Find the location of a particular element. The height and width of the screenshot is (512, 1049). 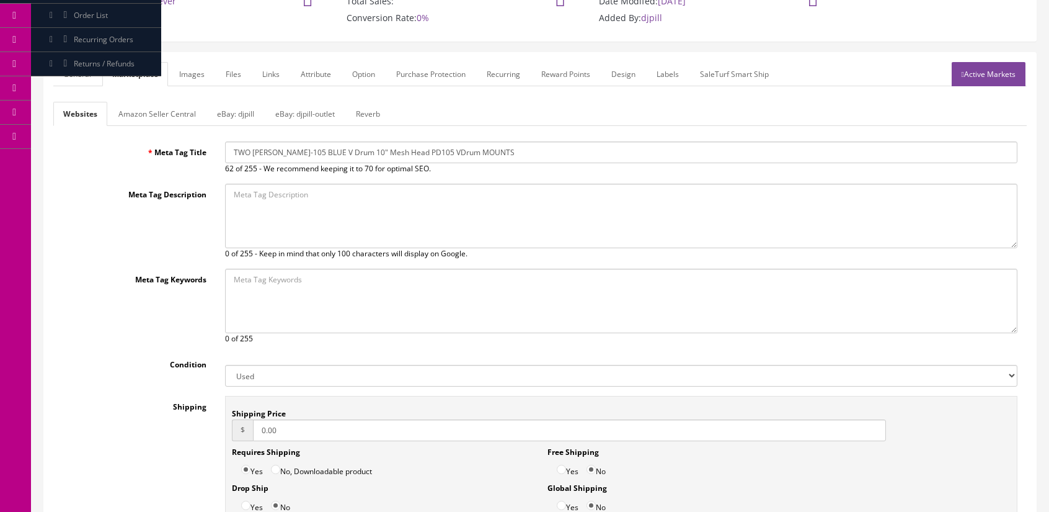

label: Requires Shipping is located at coordinates (266, 449).